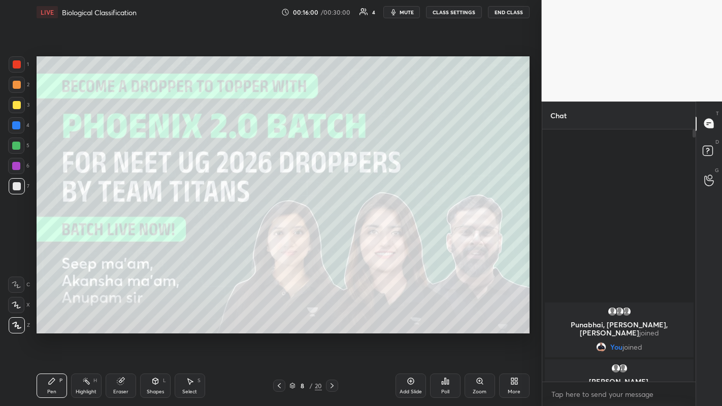 The image size is (722, 406). Describe the element at coordinates (19, 105) in the screenshot. I see `div: 3` at that location.